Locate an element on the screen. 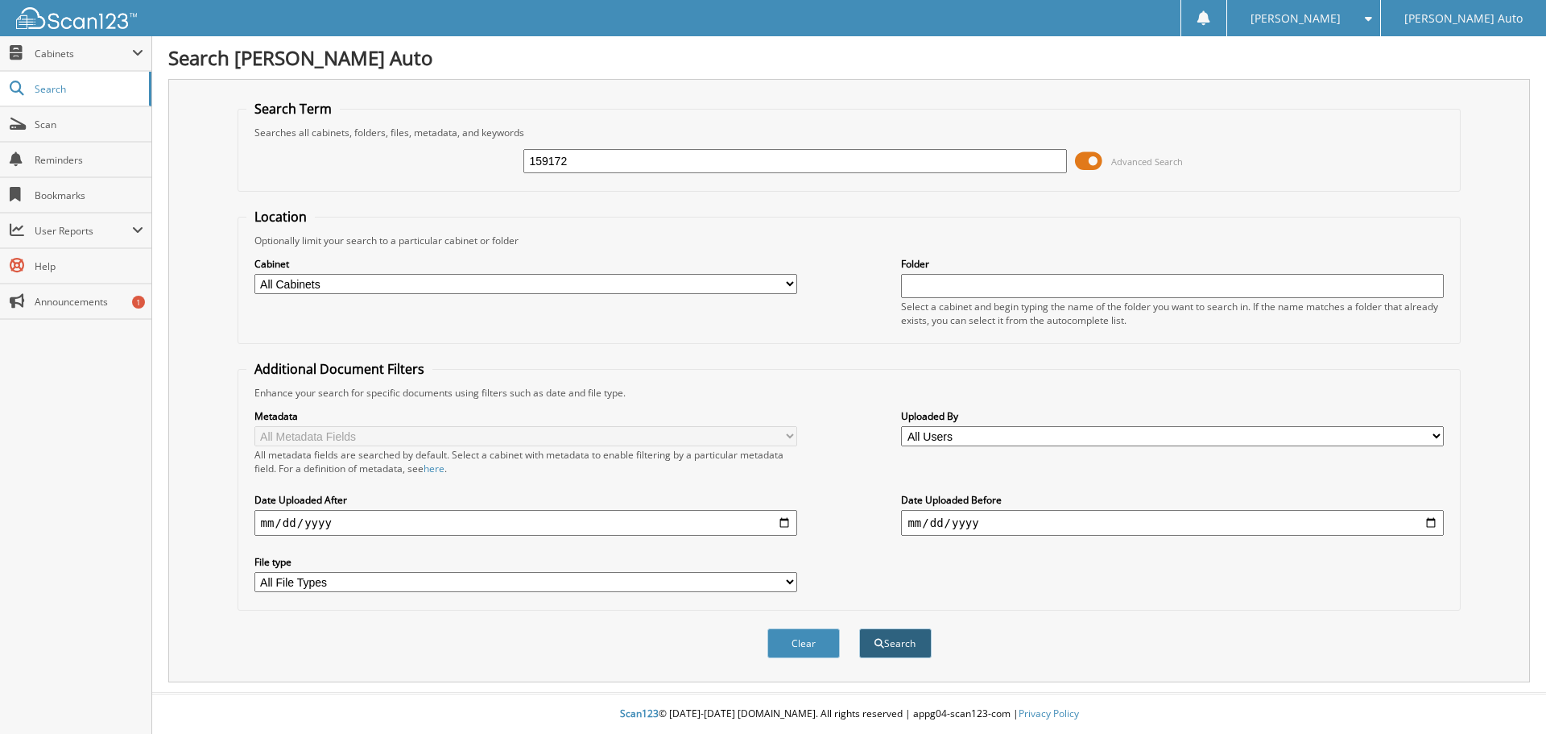 The width and height of the screenshot is (1546, 734). span: Scan123 is located at coordinates (639, 713).